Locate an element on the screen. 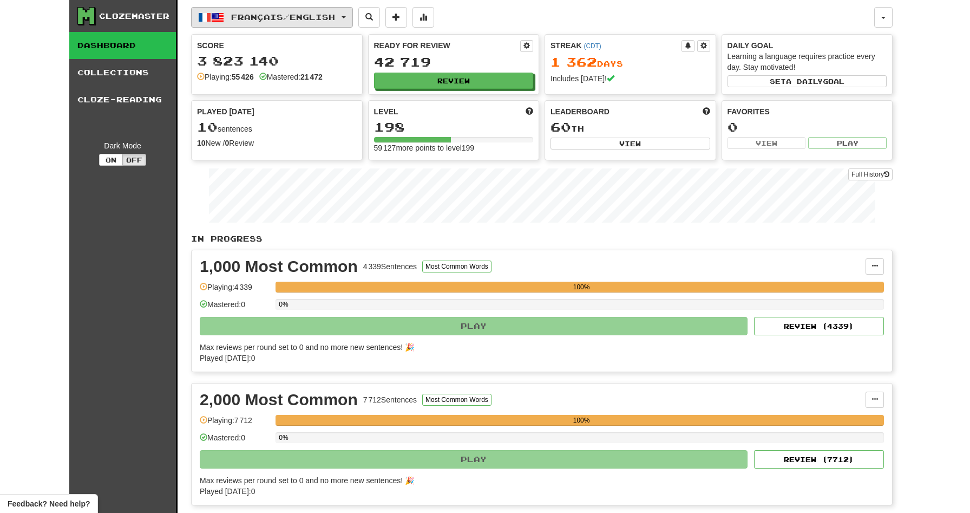 This screenshot has width=970, height=513. div: Daily Goal is located at coordinates (807, 45).